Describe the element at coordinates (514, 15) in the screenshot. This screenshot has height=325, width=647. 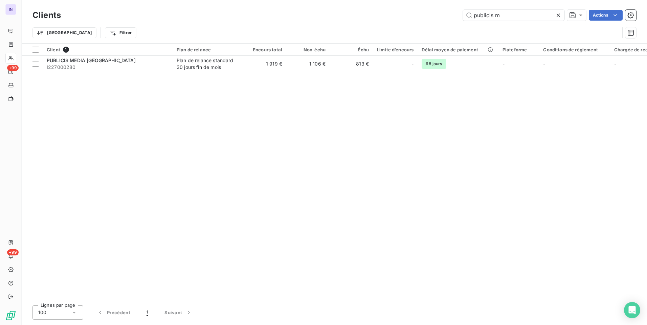
I see `input: Rechercher` at that location.